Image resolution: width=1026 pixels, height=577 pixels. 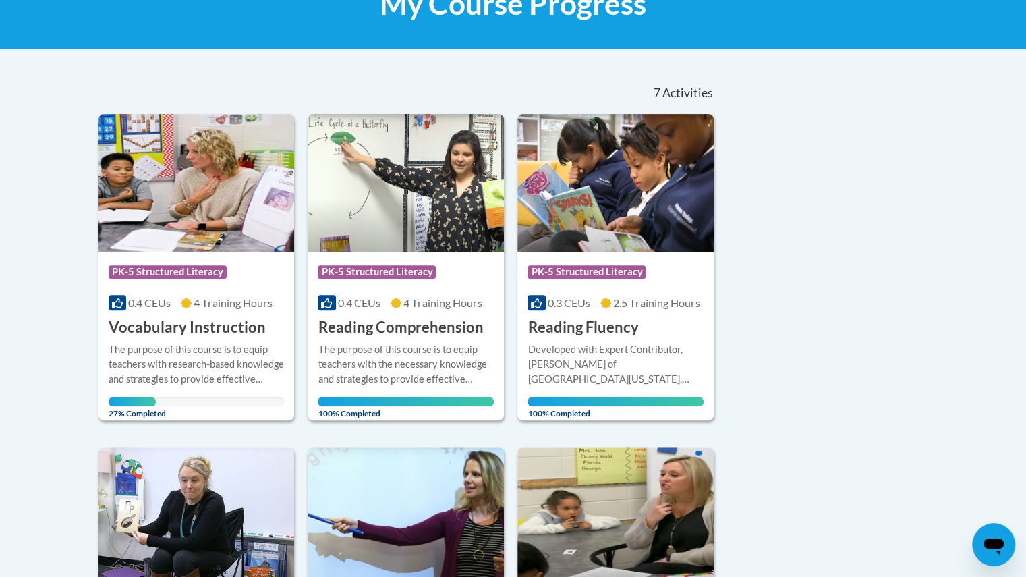 I want to click on h3: Vocabulary Instruction, so click(x=187, y=327).